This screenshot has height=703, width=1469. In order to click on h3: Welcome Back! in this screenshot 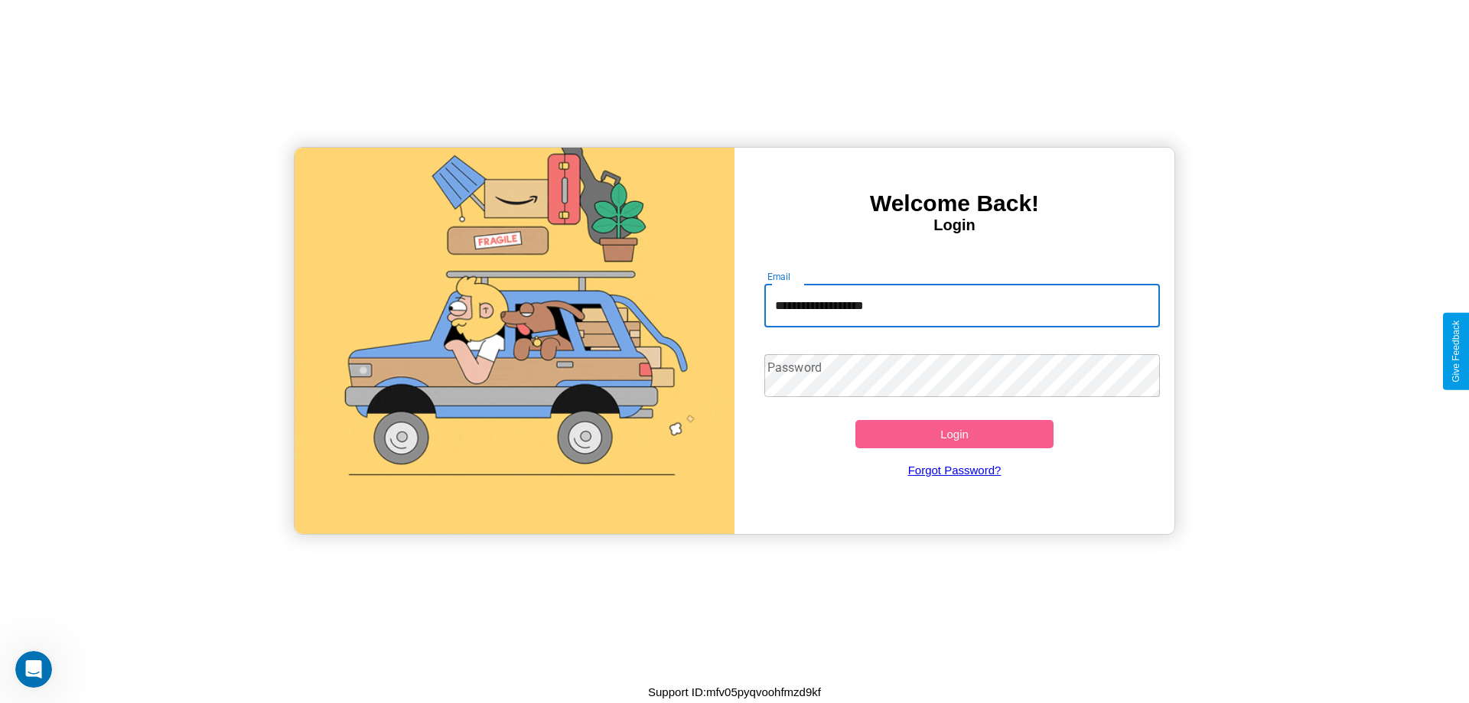, I will do `click(954, 203)`.